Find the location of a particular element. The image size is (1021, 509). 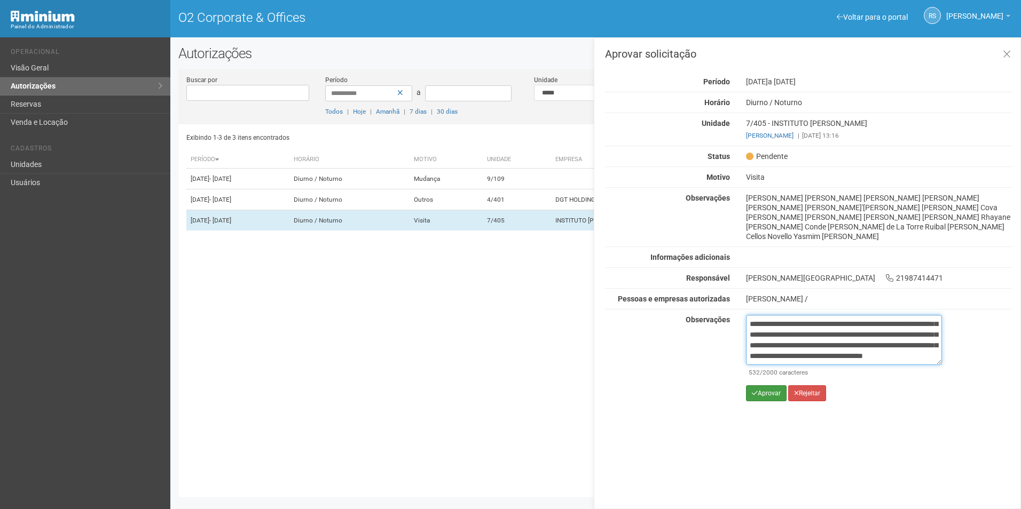

strong: Horário is located at coordinates (717, 102).